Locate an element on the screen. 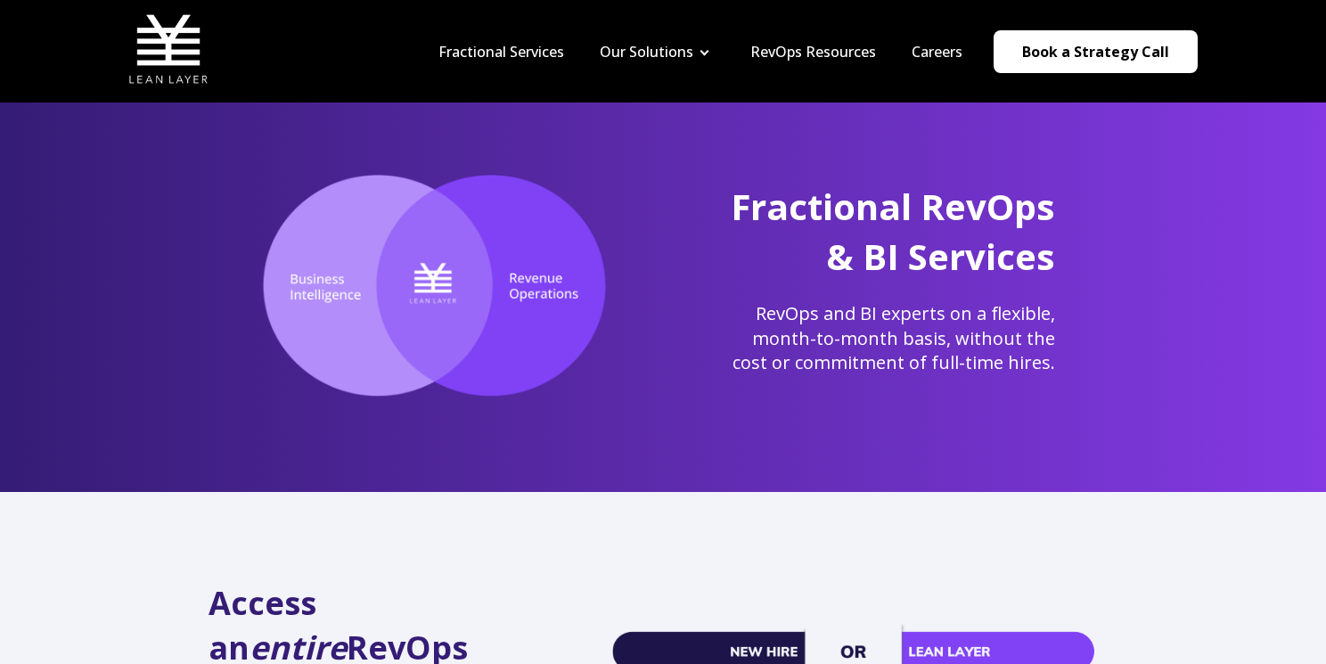 The width and height of the screenshot is (1326, 664). a: Book a Strategy Call is located at coordinates (1095, 52).